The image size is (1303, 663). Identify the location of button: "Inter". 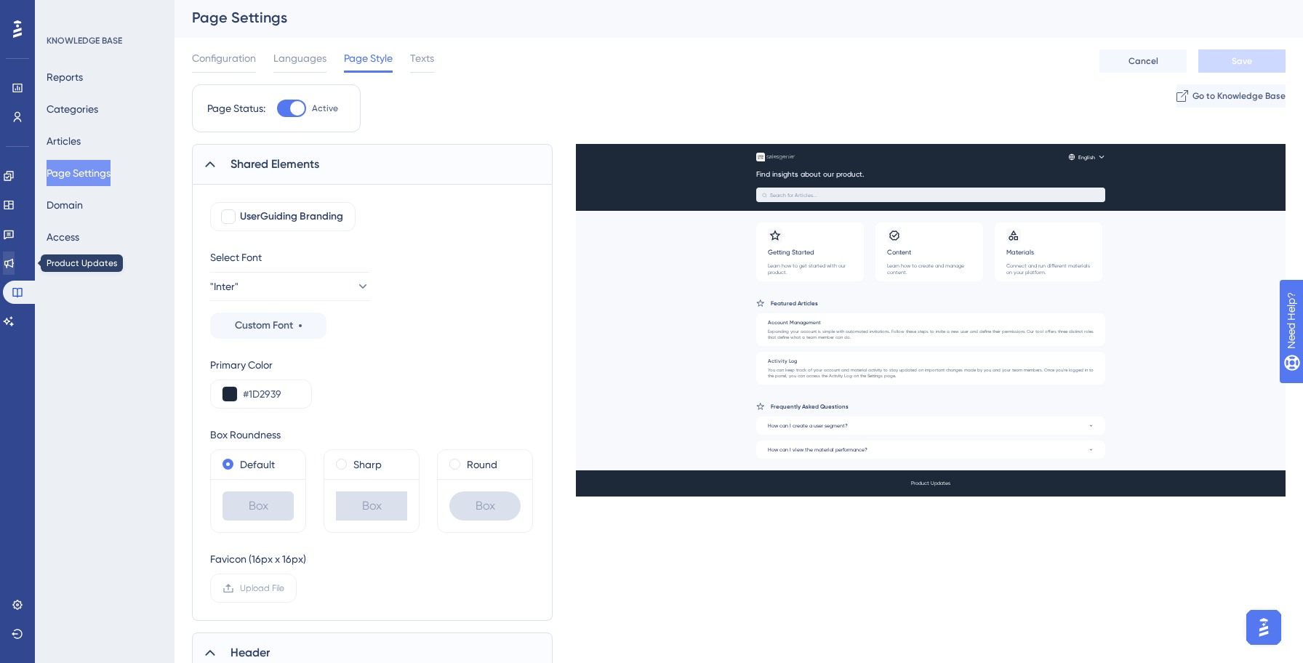
(290, 286).